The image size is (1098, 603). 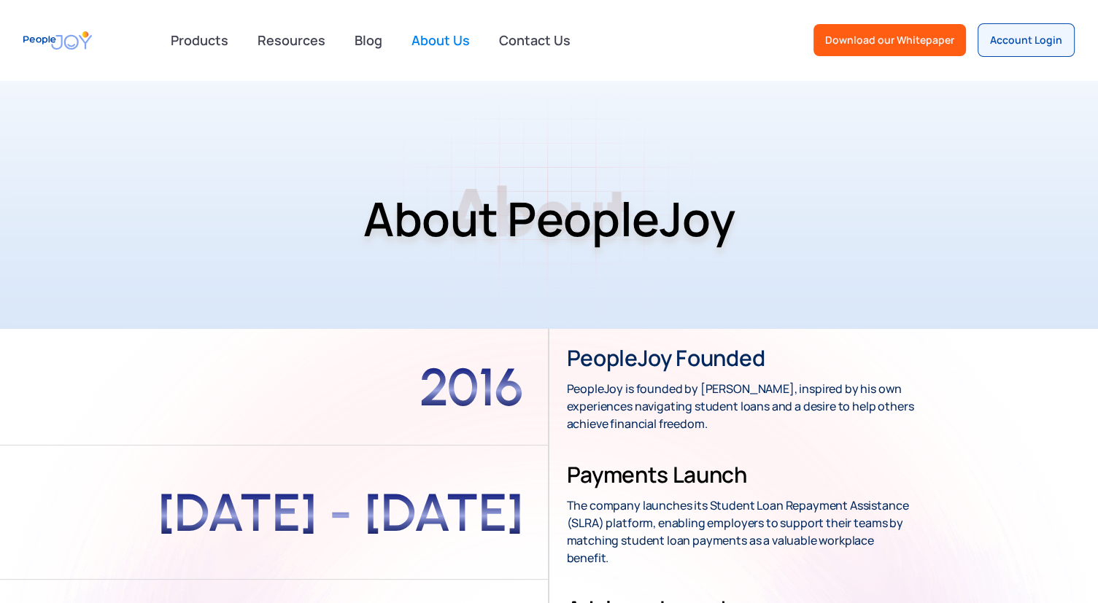 What do you see at coordinates (889, 40) in the screenshot?
I see `a: Download our Whitepaper` at bounding box center [889, 40].